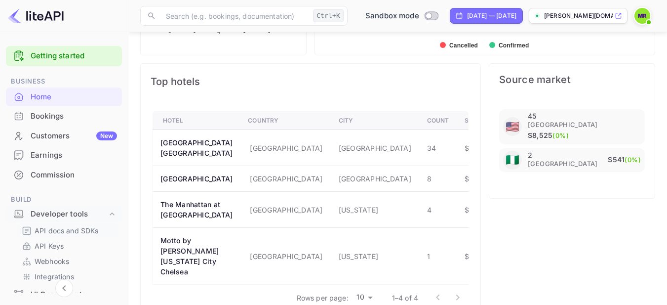 The height and width of the screenshot is (305, 667). I want to click on div: 10, so click(364, 297).